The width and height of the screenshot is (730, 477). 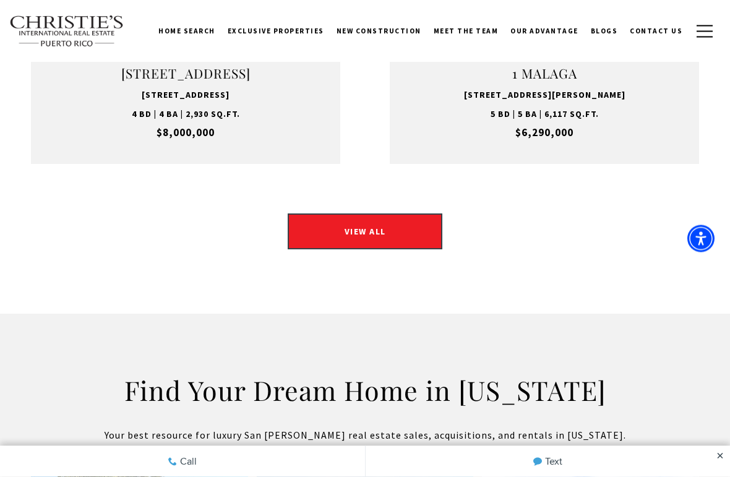 What do you see at coordinates (379, 31) in the screenshot?
I see `a: New Construction` at bounding box center [379, 31].